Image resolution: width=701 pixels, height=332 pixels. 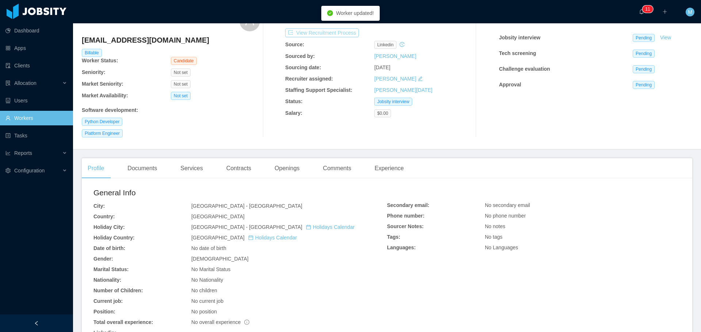 I want to click on b: City:, so click(x=99, y=206).